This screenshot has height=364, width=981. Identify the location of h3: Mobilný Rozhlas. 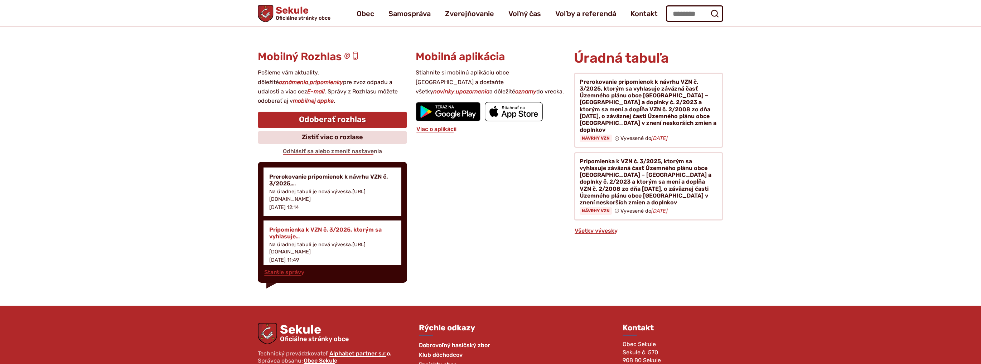
(332, 57).